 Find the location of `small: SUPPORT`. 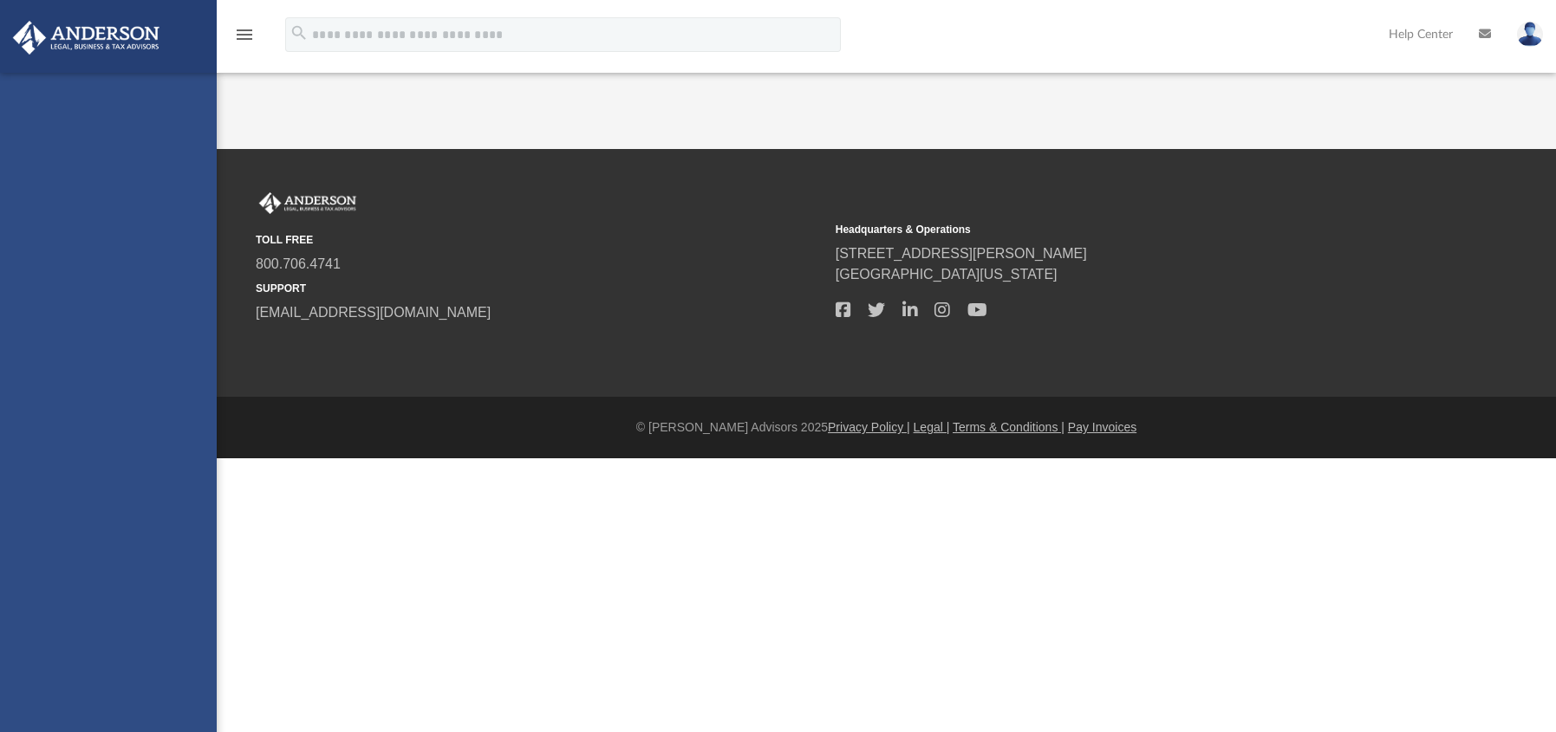

small: SUPPORT is located at coordinates (539, 289).